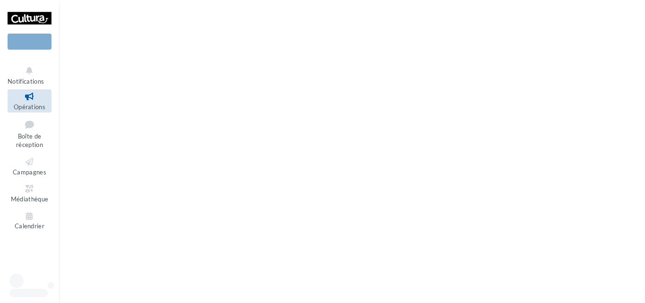 The height and width of the screenshot is (303, 645). Describe the element at coordinates (29, 107) in the screenshot. I see `span: Opérations` at that location.